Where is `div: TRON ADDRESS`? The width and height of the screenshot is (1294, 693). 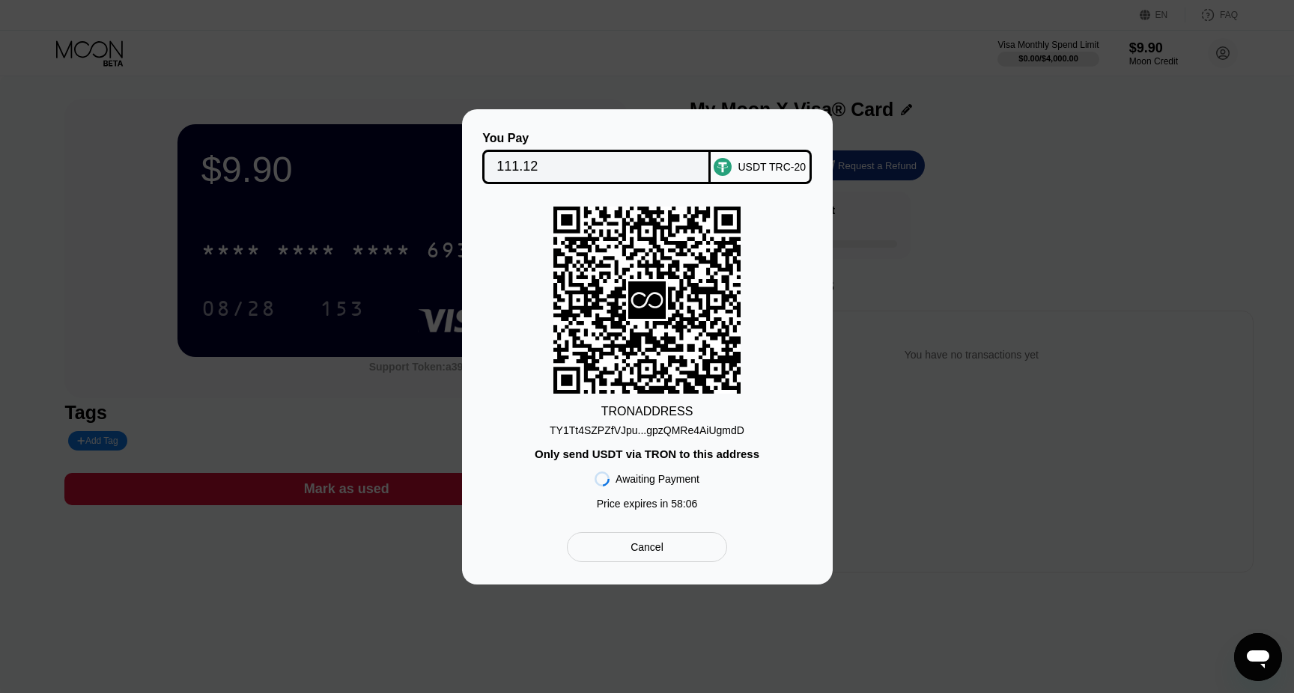 div: TRON ADDRESS is located at coordinates (647, 412).